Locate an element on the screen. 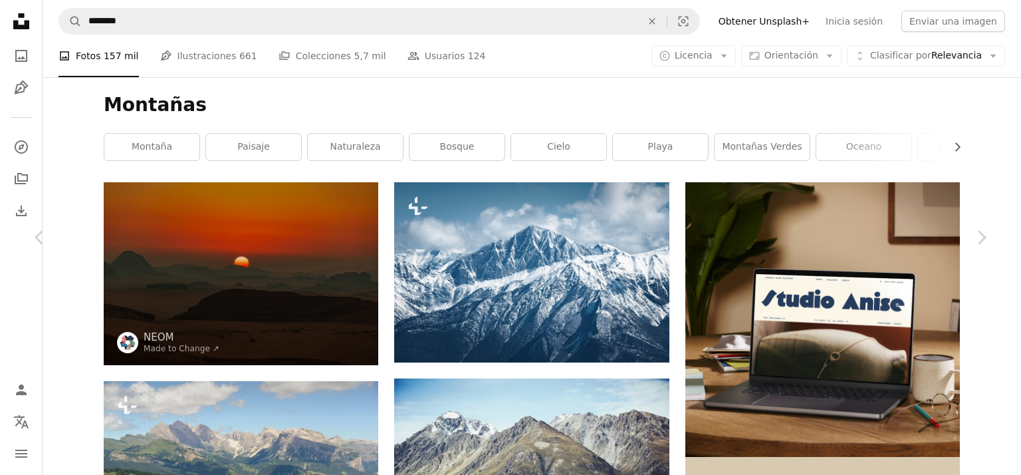 This screenshot has width=1021, height=475. button: Menú is located at coordinates (21, 454).